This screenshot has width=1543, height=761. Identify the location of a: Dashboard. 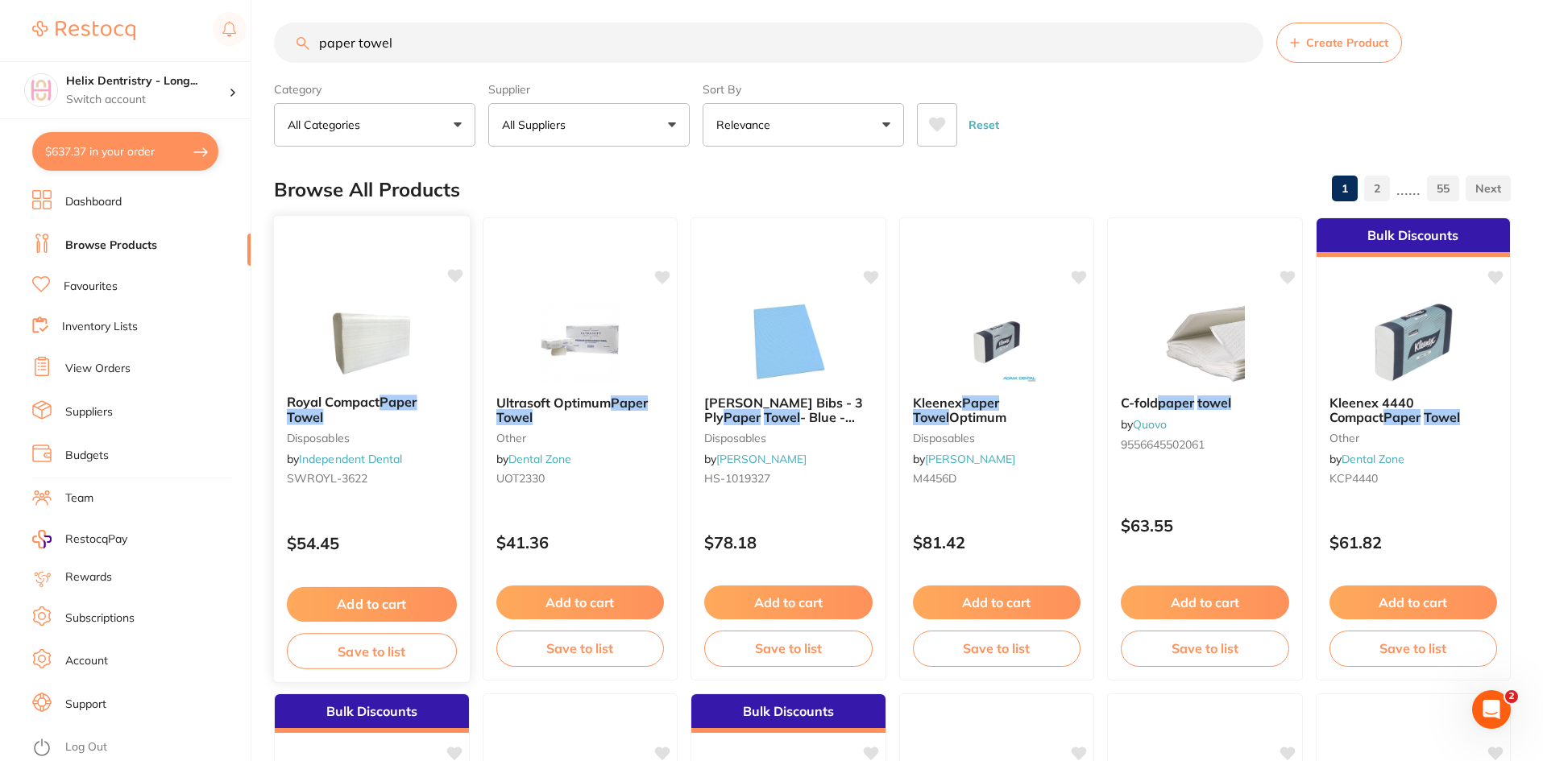
(93, 202).